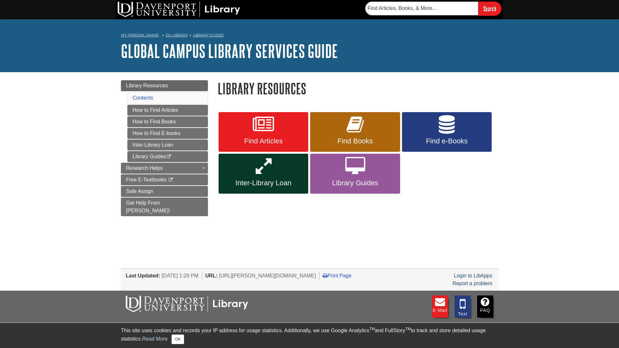 The height and width of the screenshot is (348, 619). I want to click on span: Safe Assign, so click(140, 191).